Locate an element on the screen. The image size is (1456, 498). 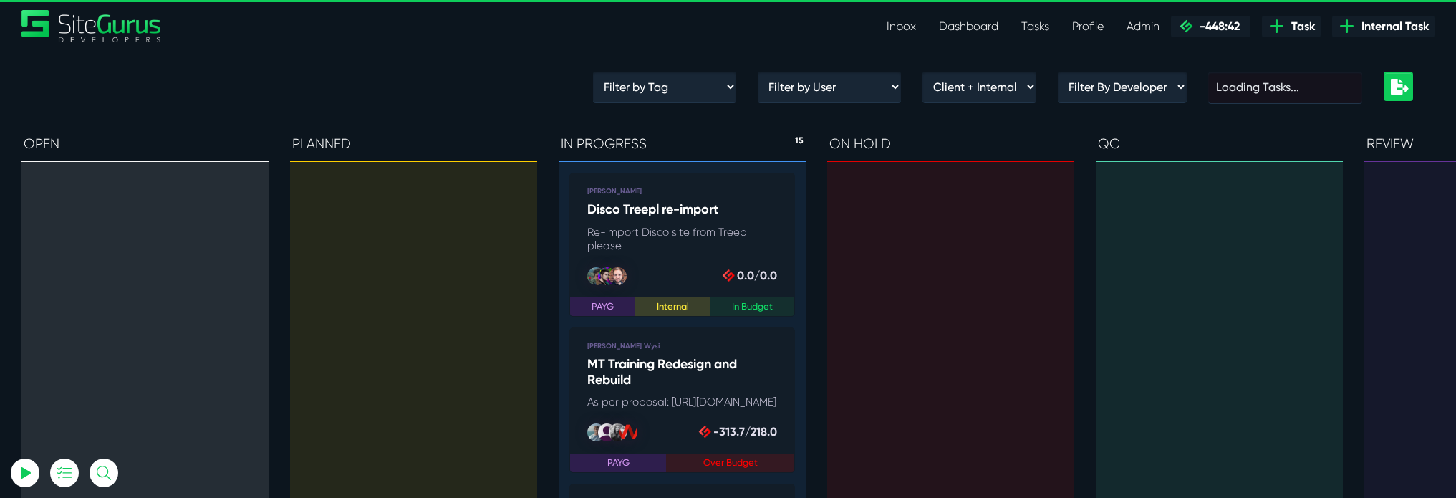
img: Sitegurus Logo is located at coordinates (92, 26).